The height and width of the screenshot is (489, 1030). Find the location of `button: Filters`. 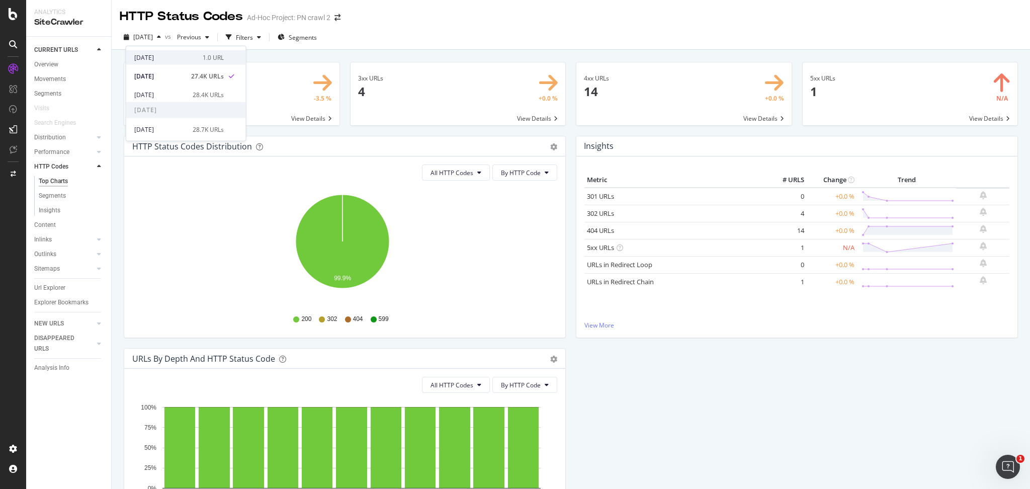

button: Filters is located at coordinates (243, 37).